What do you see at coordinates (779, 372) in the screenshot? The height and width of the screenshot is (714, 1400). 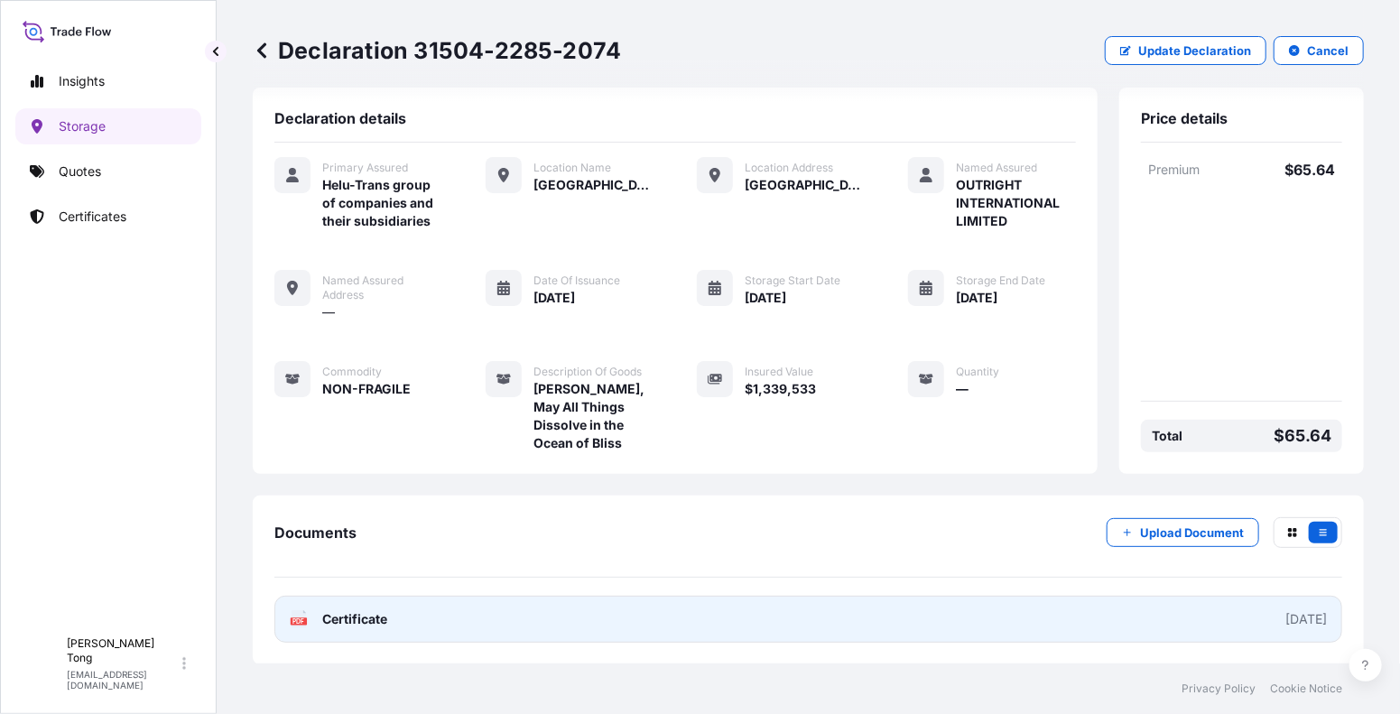 I see `span: Insured Value` at bounding box center [779, 372].